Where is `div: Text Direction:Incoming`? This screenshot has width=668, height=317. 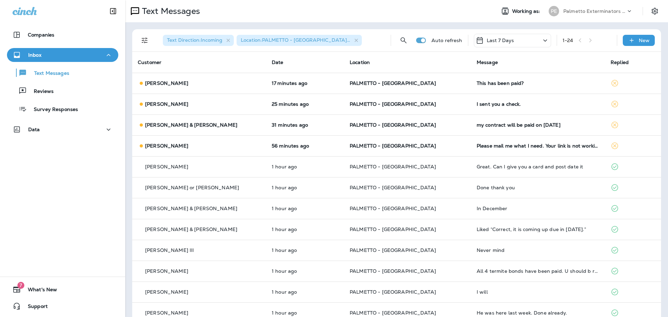 div: Text Direction:Incoming is located at coordinates (198, 40).